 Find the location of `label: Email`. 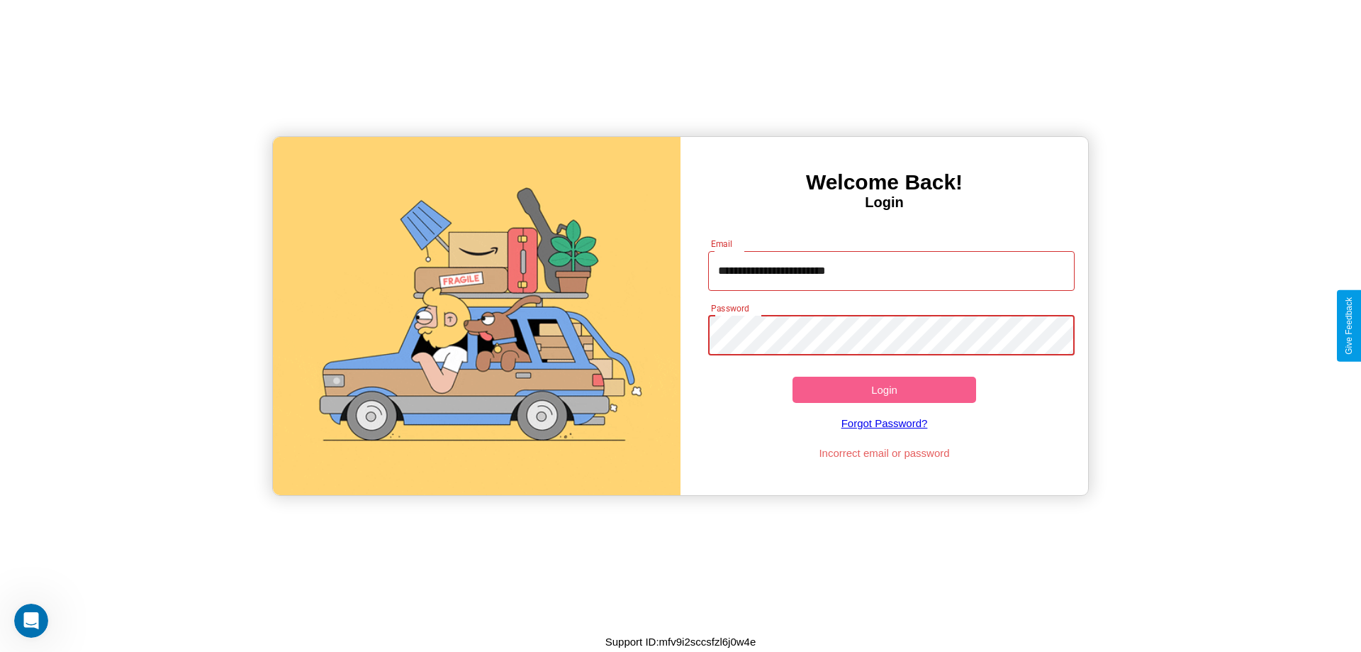

label: Email is located at coordinates (722, 243).